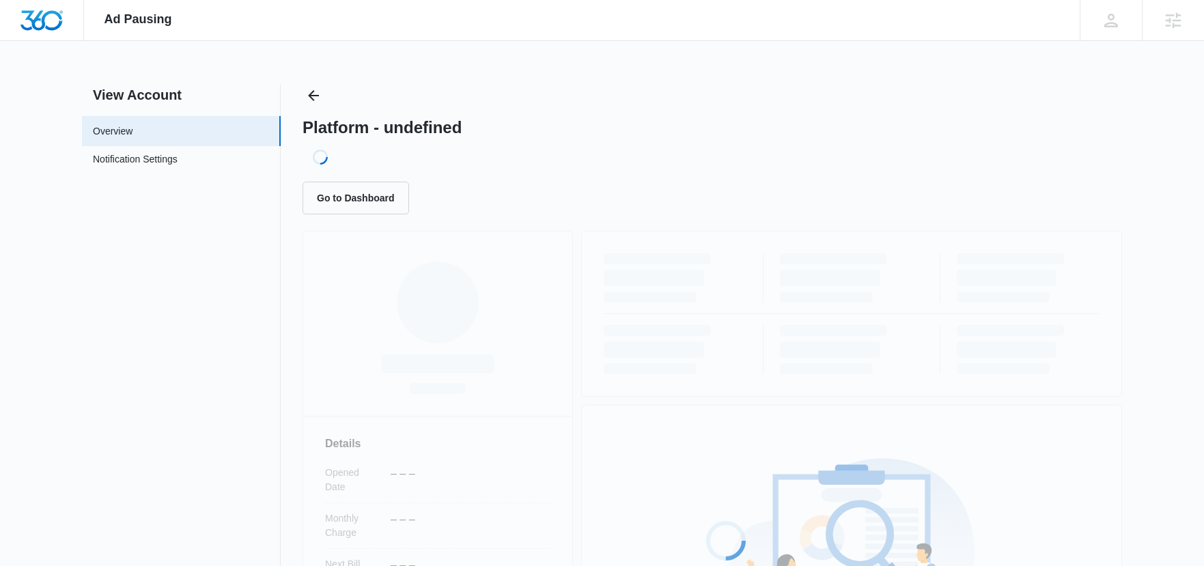 The image size is (1204, 566). Describe the element at coordinates (113, 131) in the screenshot. I see `a: Overview` at that location.